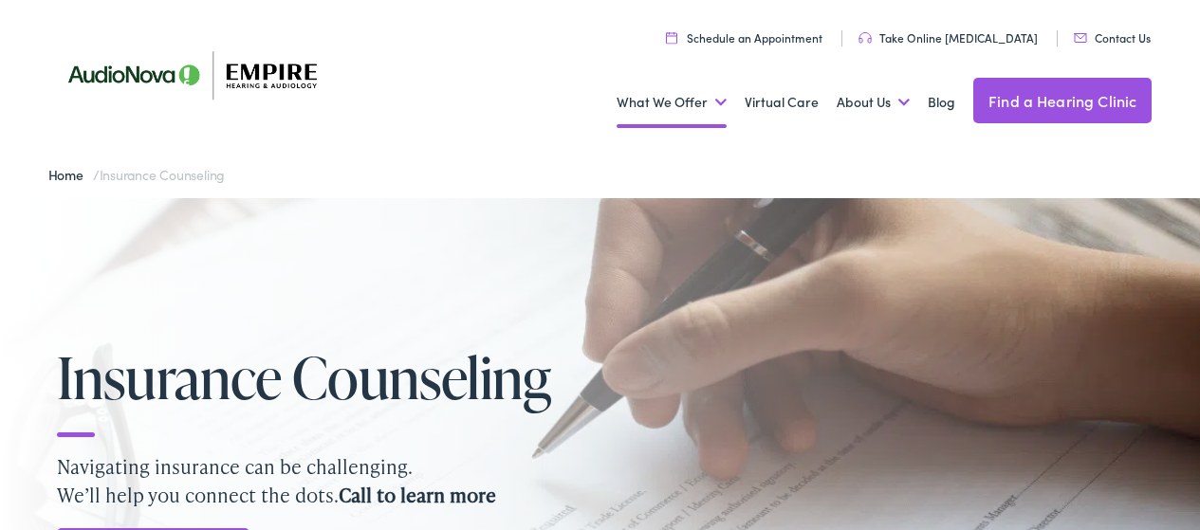  I want to click on a: Schedule an Appointment, so click(744, 37).